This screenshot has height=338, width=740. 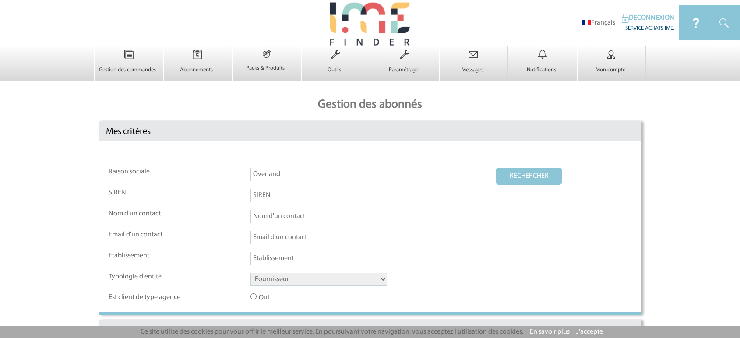 What do you see at coordinates (474, 66) in the screenshot?
I see `a: Messages` at bounding box center [474, 66].